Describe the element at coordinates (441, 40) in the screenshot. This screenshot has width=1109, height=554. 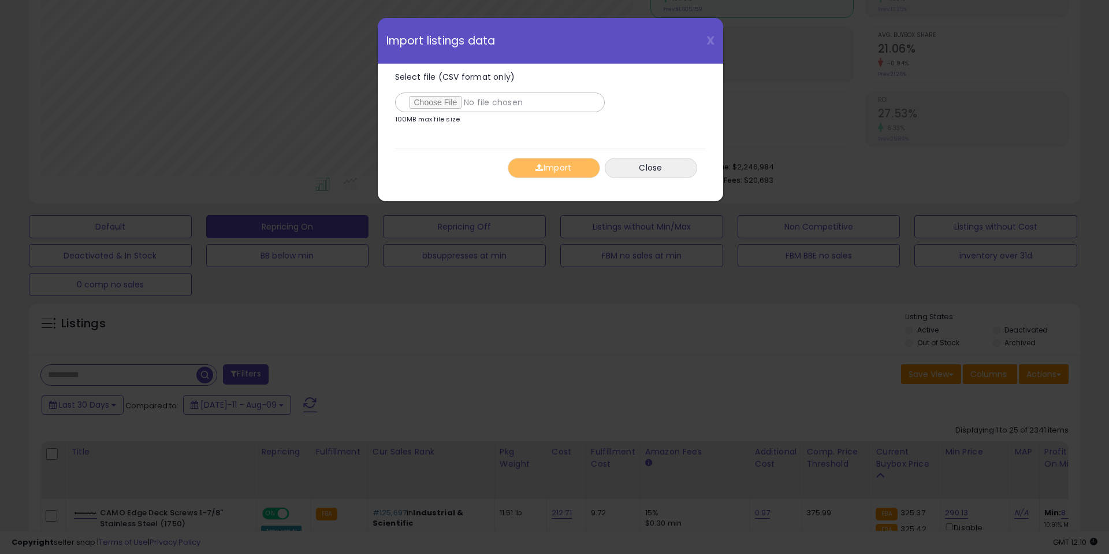
I see `span: Import listings data` at that location.